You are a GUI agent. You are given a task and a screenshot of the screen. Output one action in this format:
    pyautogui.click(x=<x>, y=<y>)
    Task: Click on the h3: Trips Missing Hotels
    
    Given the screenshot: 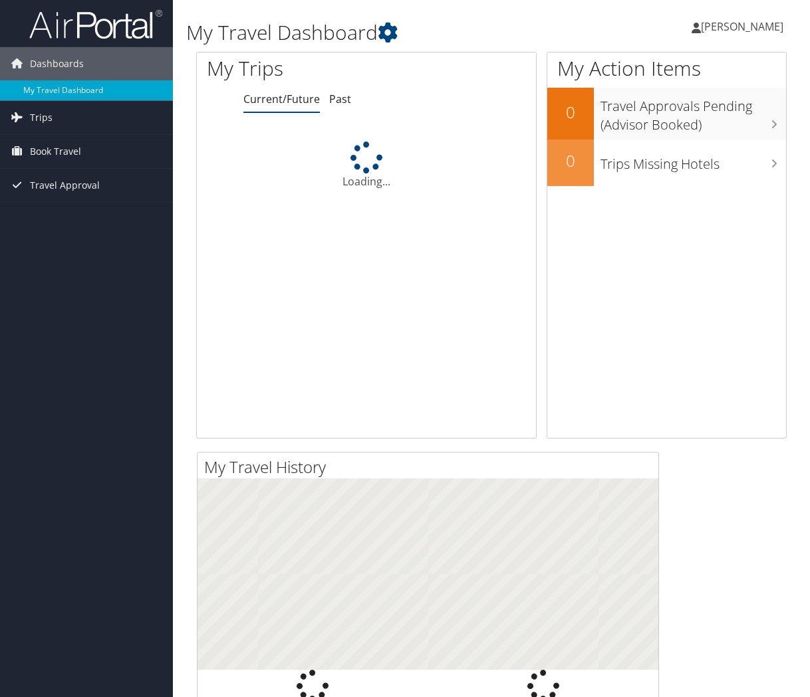 What is the action you would take?
    pyautogui.click(x=693, y=161)
    